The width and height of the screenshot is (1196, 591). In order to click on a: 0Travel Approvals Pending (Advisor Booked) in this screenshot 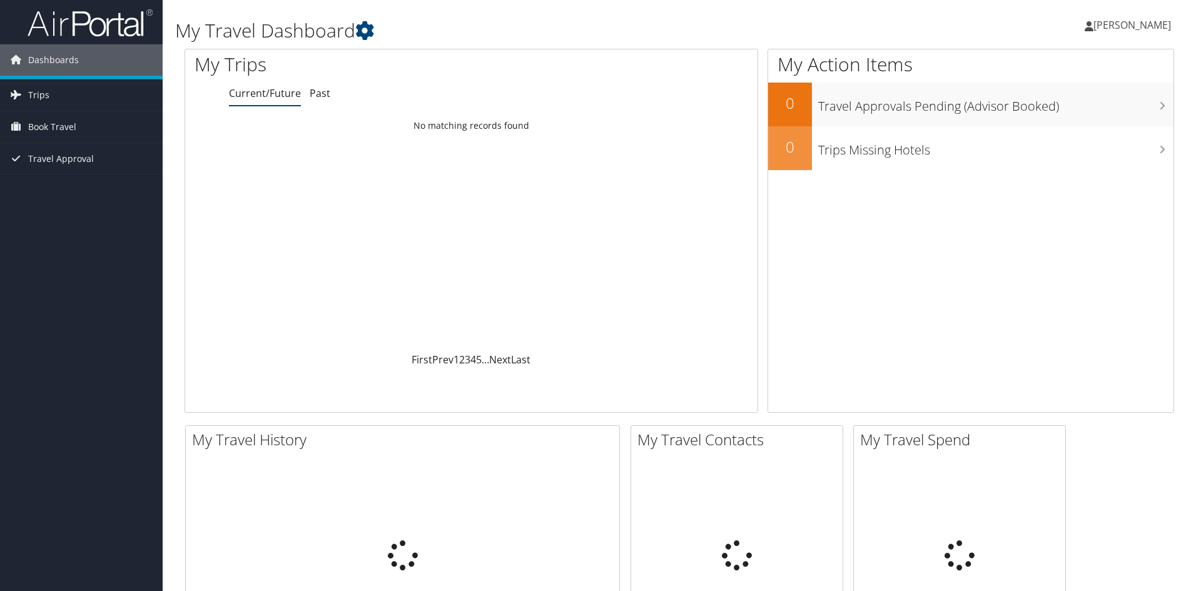, I will do `click(971, 104)`.